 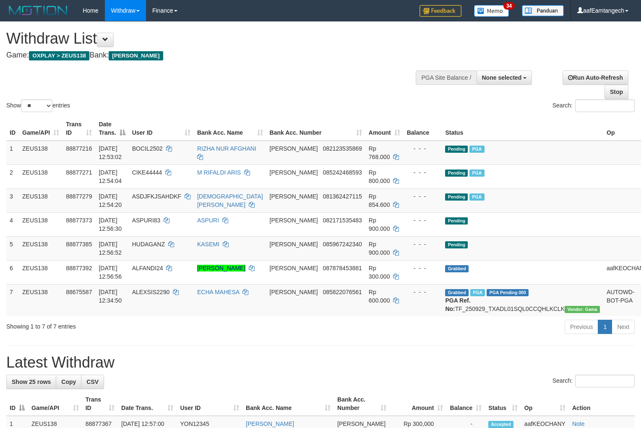 I want to click on input: Search:, so click(x=605, y=106).